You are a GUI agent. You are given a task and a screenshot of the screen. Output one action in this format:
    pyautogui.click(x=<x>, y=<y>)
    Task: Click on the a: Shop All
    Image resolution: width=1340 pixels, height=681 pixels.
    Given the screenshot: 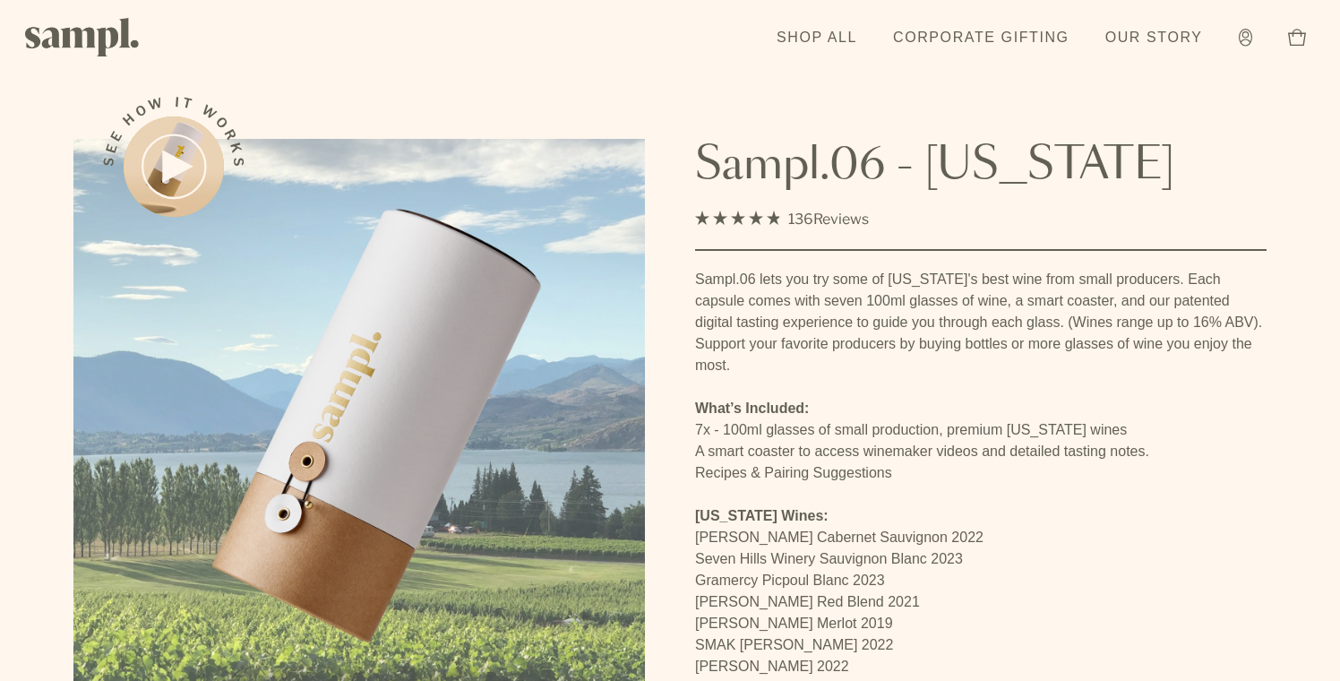 What is the action you would take?
    pyautogui.click(x=817, y=38)
    